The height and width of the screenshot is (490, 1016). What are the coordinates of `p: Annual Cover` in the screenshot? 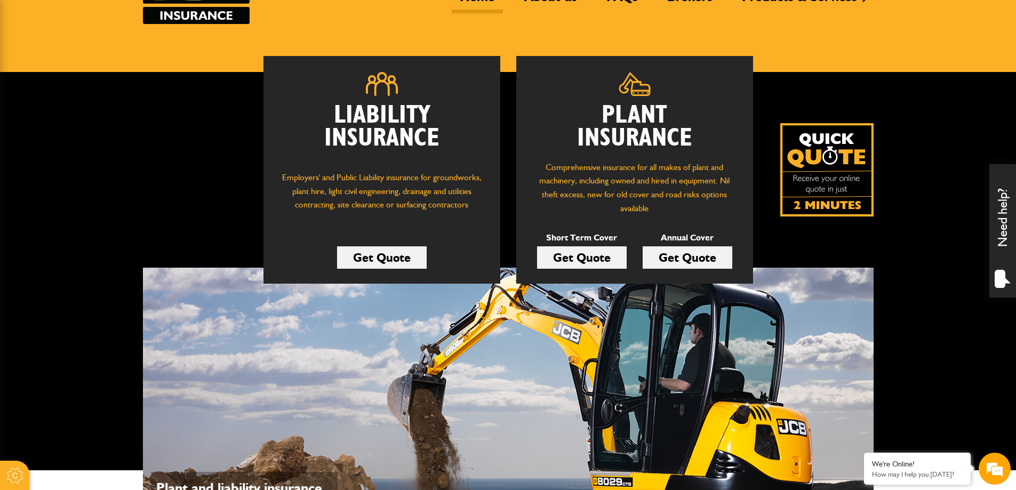 It's located at (687, 238).